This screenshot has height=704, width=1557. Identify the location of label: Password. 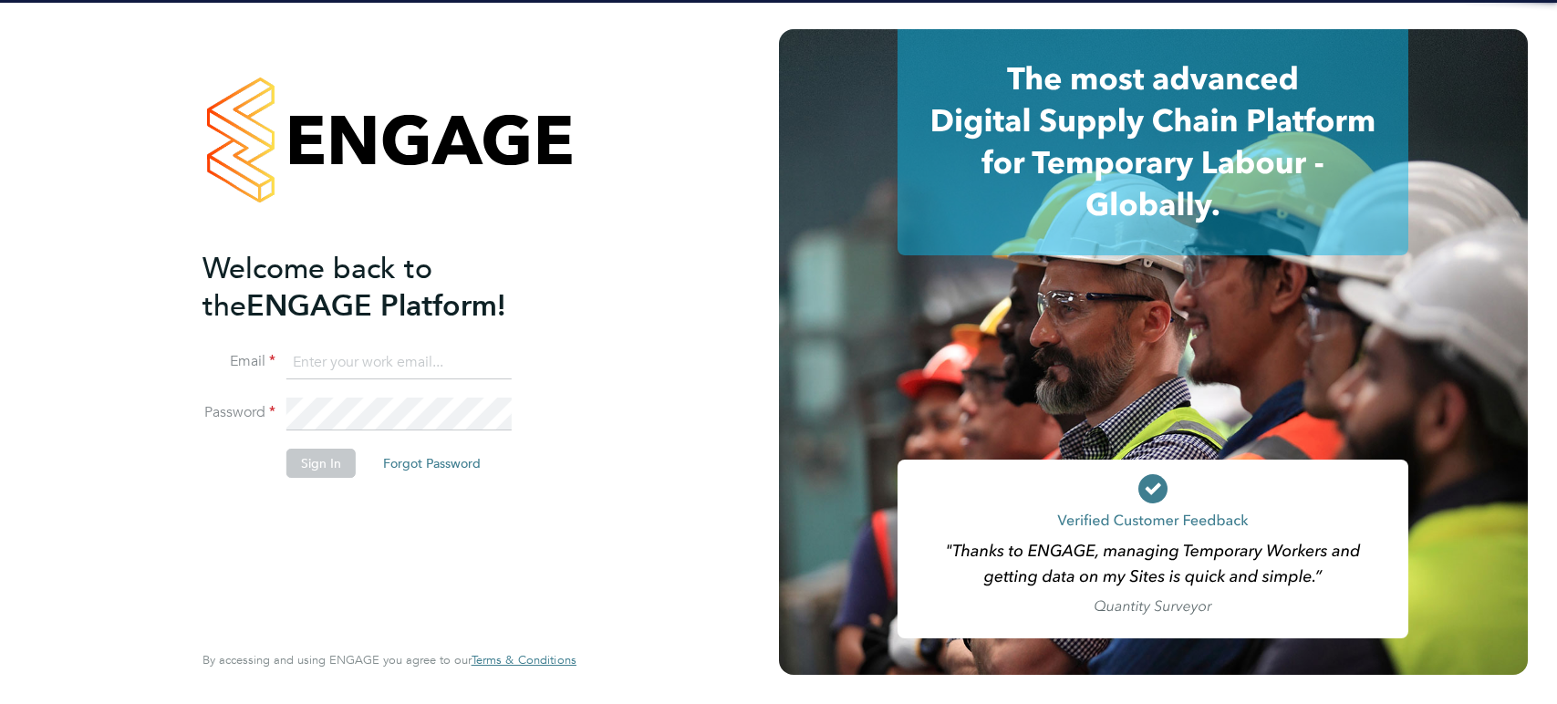
(239, 412).